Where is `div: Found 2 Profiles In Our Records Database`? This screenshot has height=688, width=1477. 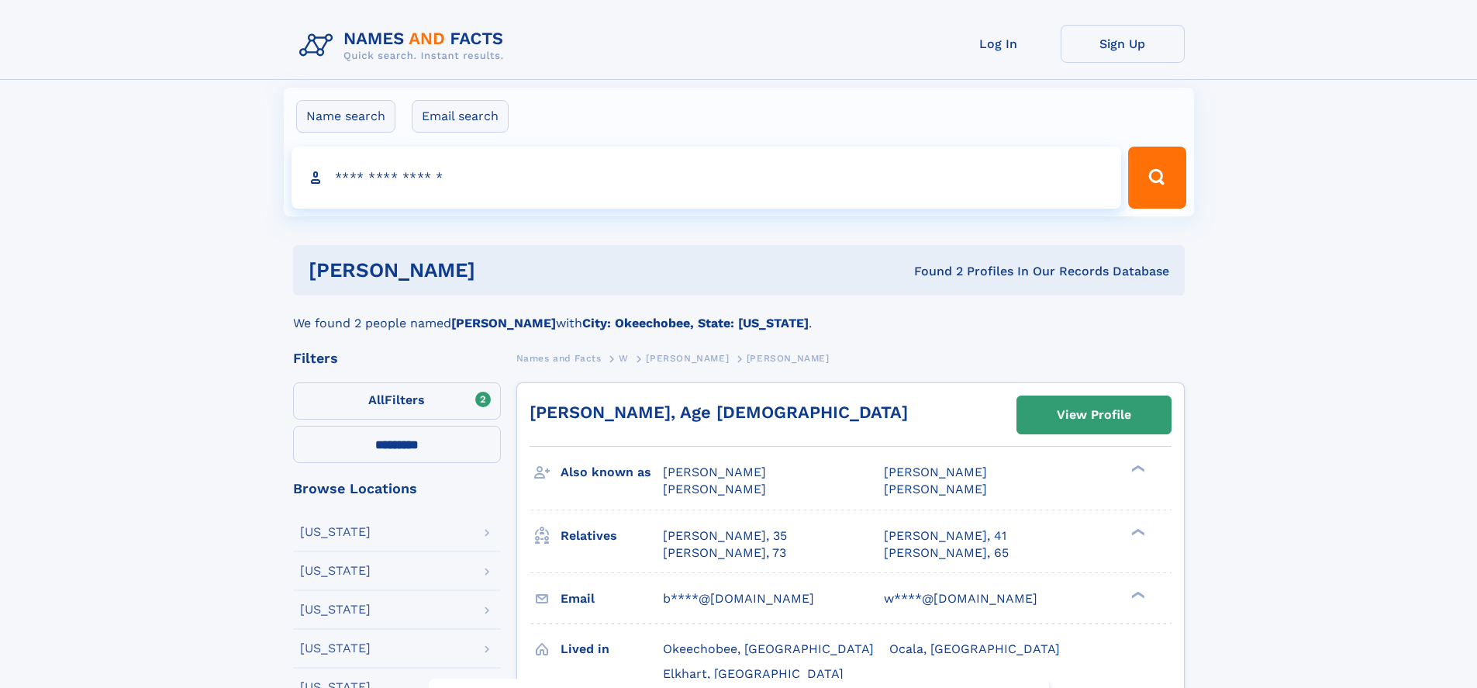 div: Found 2 Profiles In Our Records Database is located at coordinates (932, 271).